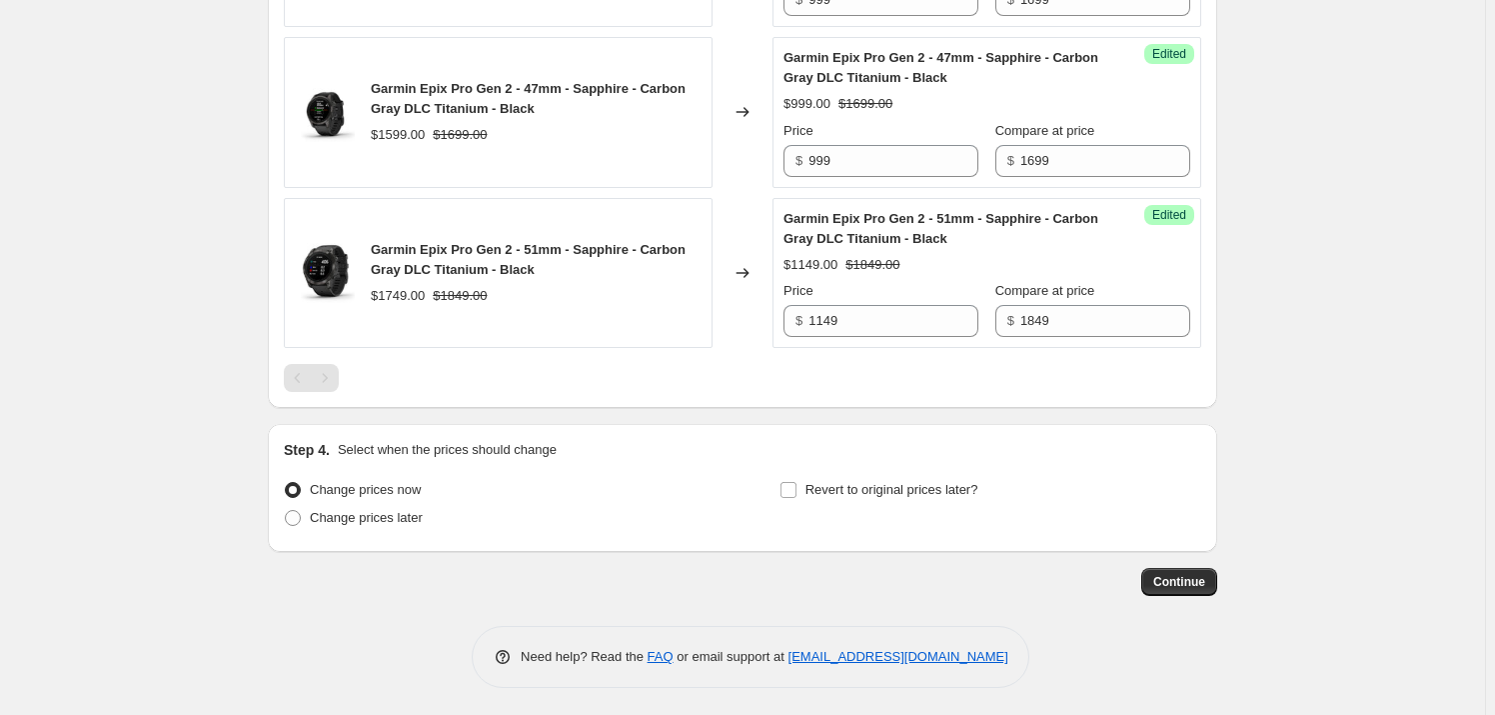 This screenshot has width=1495, height=715. Describe the element at coordinates (584, 656) in the screenshot. I see `span: Need help? Read the` at that location.